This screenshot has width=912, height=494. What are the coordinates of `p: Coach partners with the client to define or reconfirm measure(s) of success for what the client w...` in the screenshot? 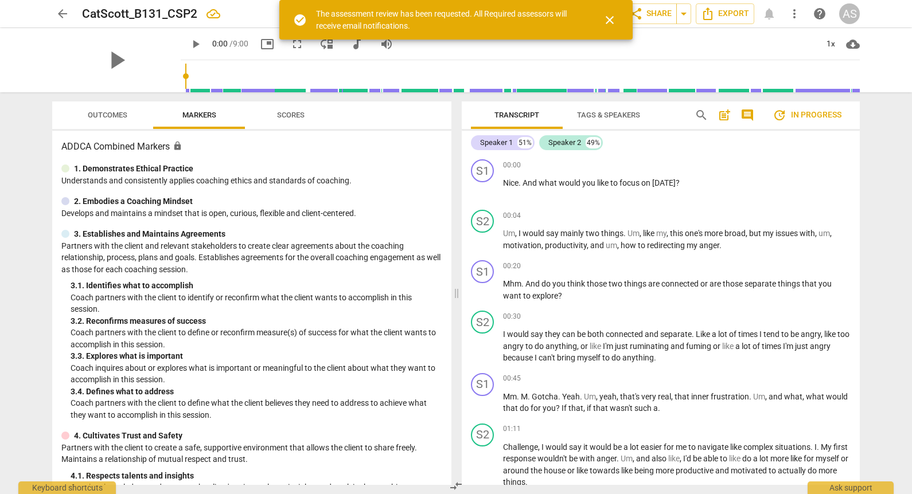 It's located at (256, 338).